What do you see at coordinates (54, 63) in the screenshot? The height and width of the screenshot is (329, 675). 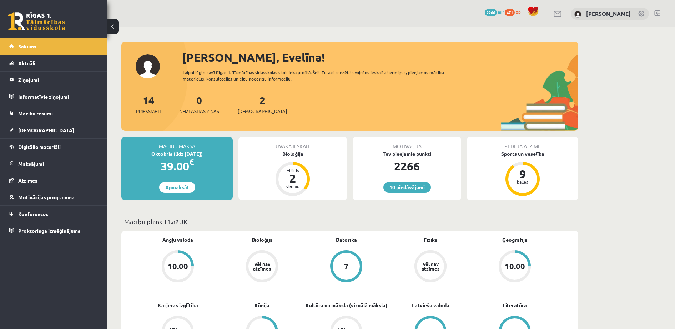 I see `a: Aktuāli` at bounding box center [54, 63].